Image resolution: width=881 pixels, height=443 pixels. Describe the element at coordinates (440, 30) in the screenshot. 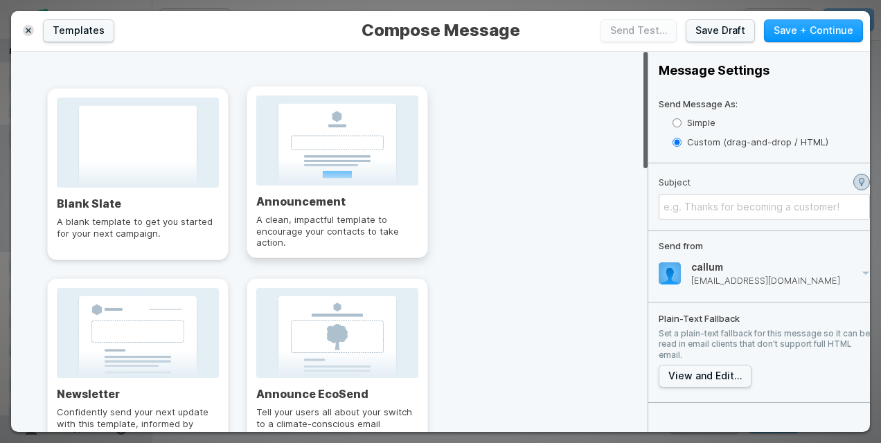

I see `span: Compose Message` at that location.